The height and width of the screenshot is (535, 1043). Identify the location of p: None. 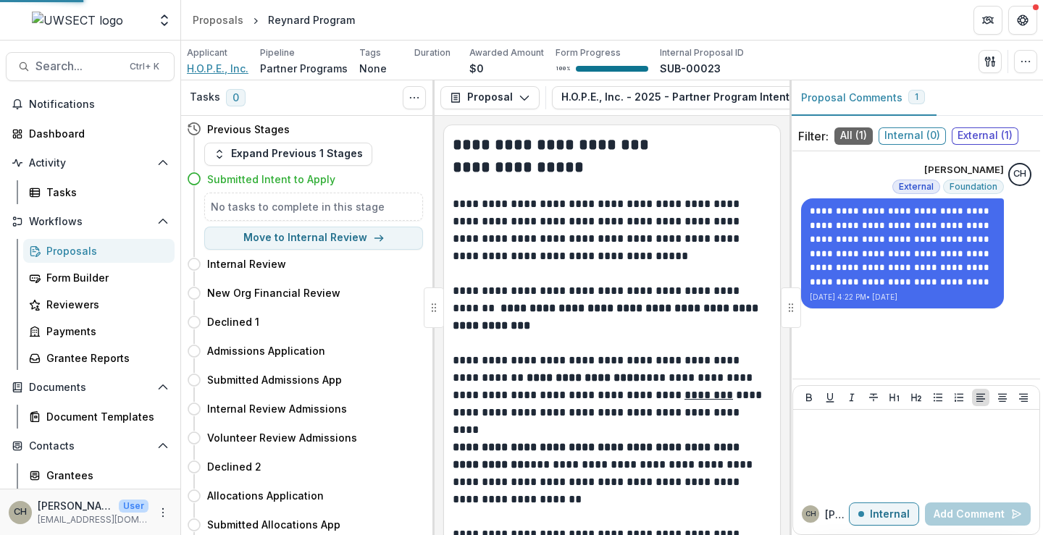
(373, 68).